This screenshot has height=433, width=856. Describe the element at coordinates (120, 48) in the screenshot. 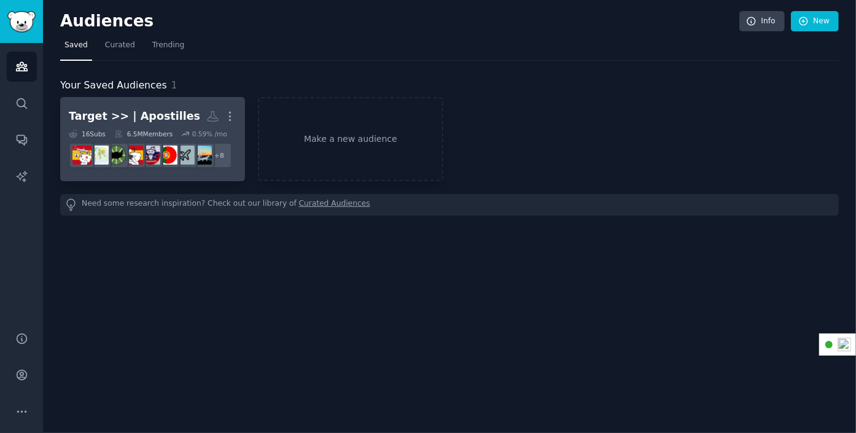

I see `a: Curated` at that location.